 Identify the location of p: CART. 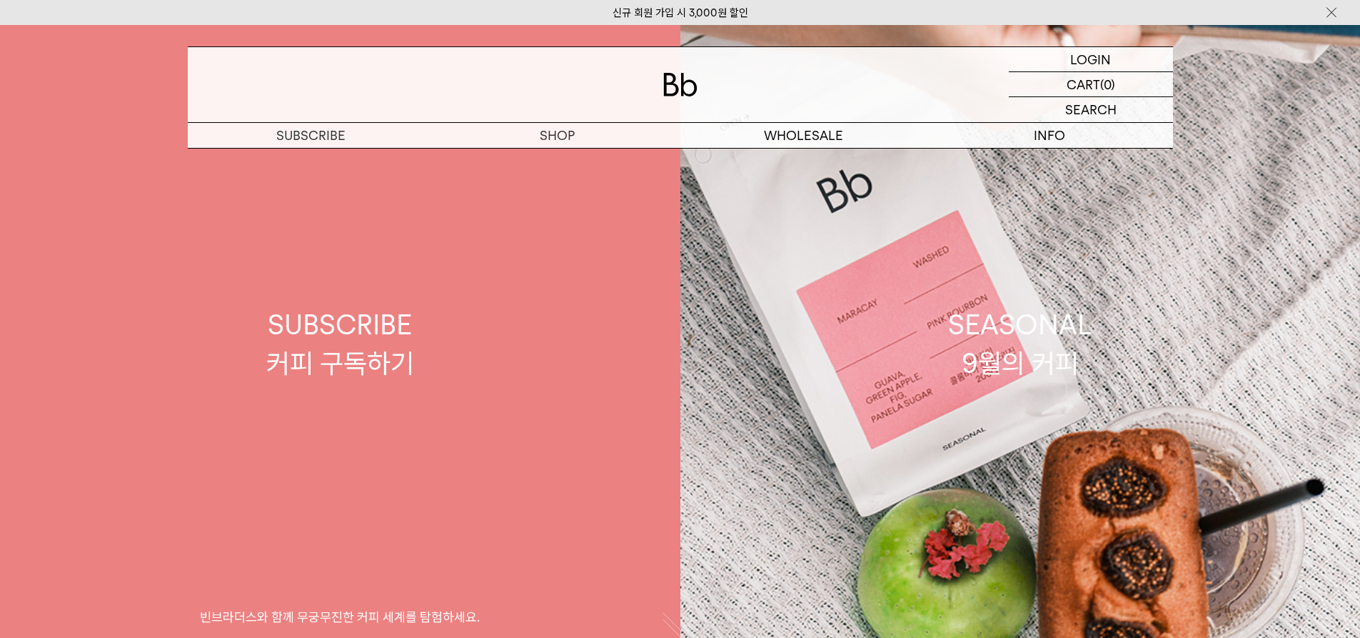
(1083, 84).